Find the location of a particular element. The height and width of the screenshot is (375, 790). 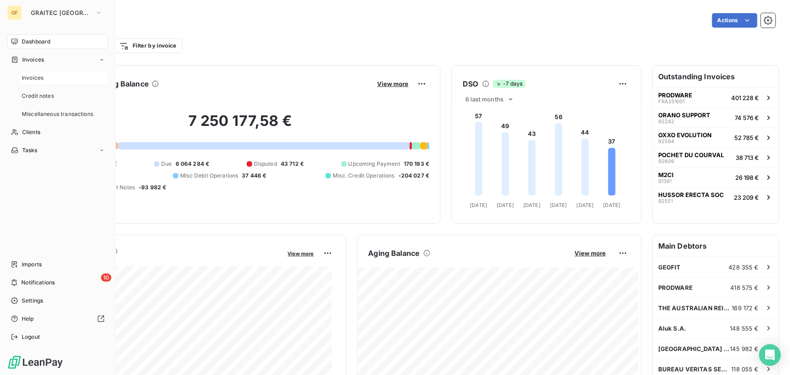

span: 26 198 € is located at coordinates (747, 178).